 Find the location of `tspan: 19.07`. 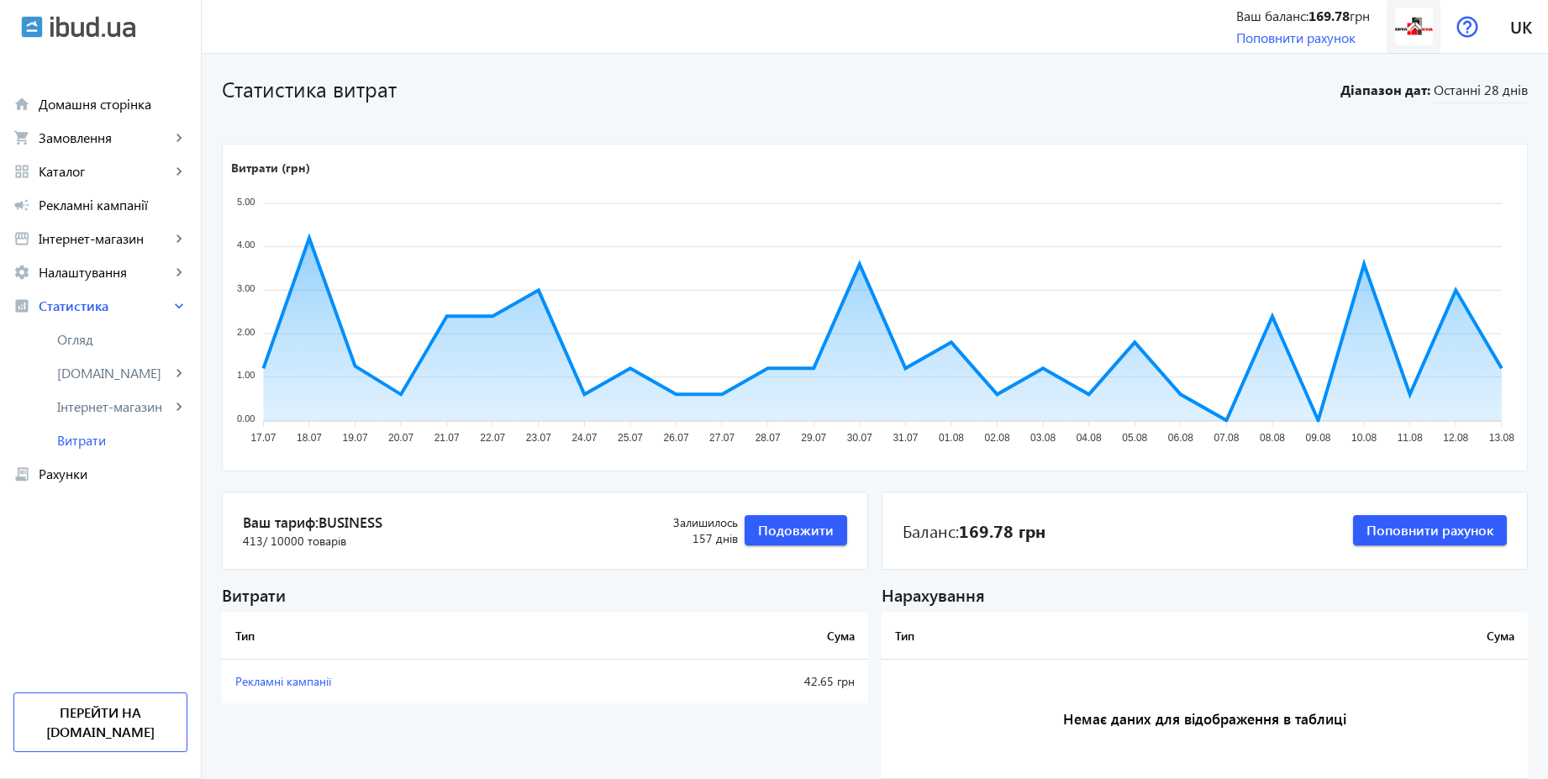

tspan: 19.07 is located at coordinates (356, 439).